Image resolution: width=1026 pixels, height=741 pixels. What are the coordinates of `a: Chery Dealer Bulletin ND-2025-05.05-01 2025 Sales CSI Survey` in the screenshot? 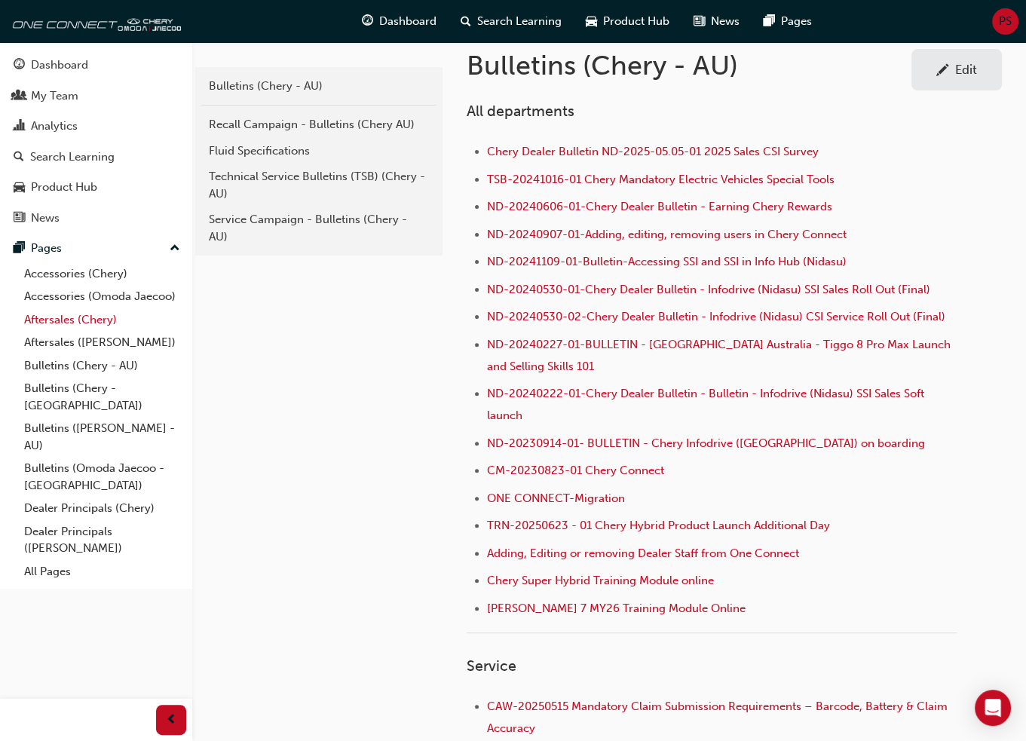 It's located at (653, 152).